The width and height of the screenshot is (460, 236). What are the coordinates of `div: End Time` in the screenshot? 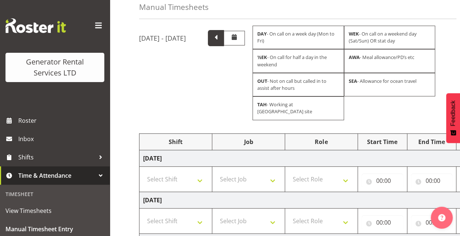 It's located at (432, 142).